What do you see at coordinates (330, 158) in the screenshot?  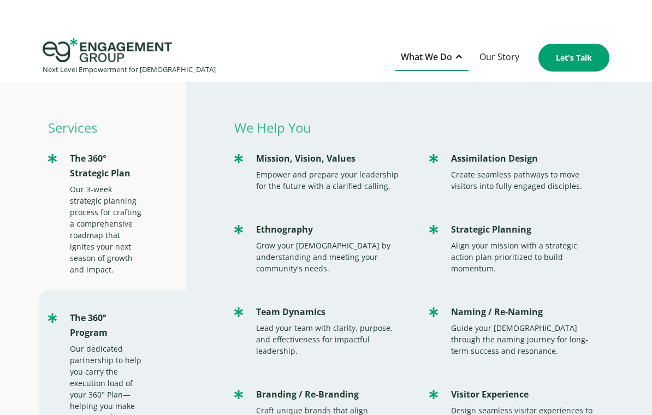 I see `div: Mission, Vision, Values` at bounding box center [330, 158].